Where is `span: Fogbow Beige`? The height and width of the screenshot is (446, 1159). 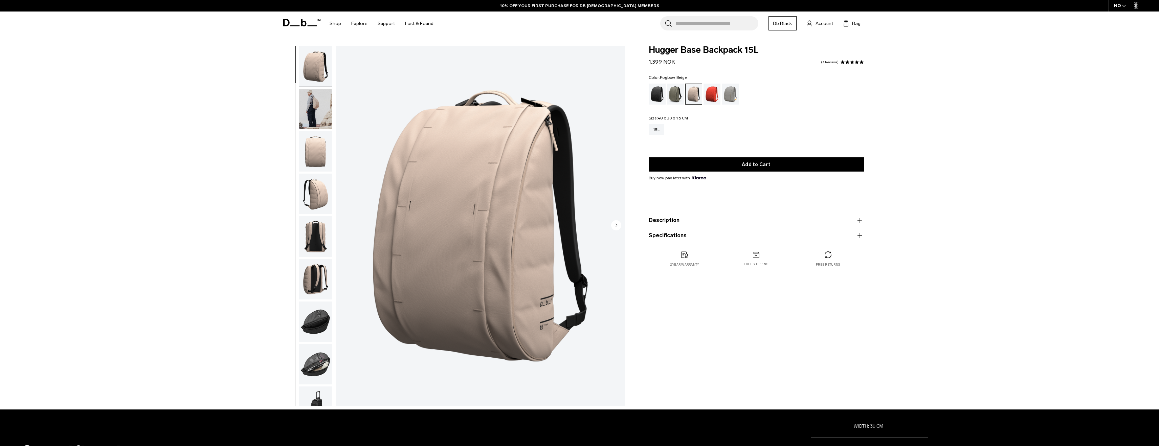
span: Fogbow Beige is located at coordinates (673, 77).